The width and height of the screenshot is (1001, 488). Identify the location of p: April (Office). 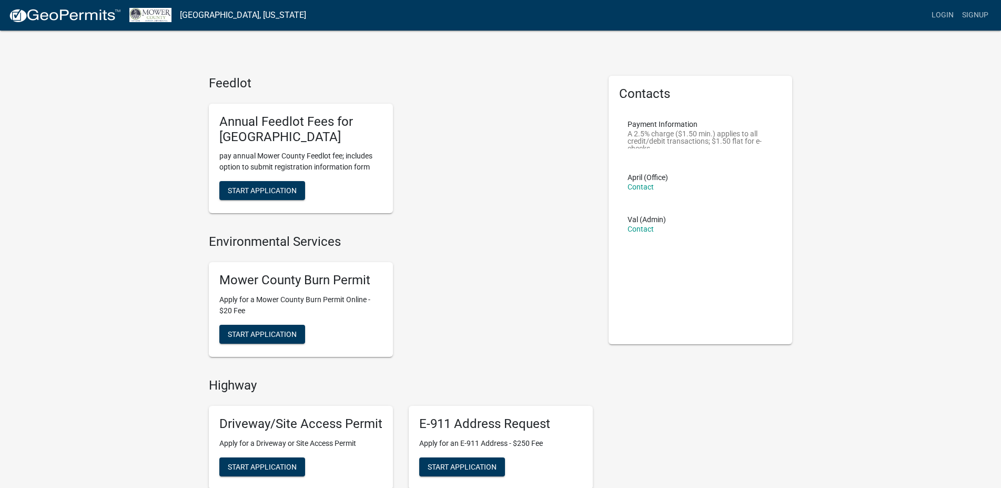
(647, 177).